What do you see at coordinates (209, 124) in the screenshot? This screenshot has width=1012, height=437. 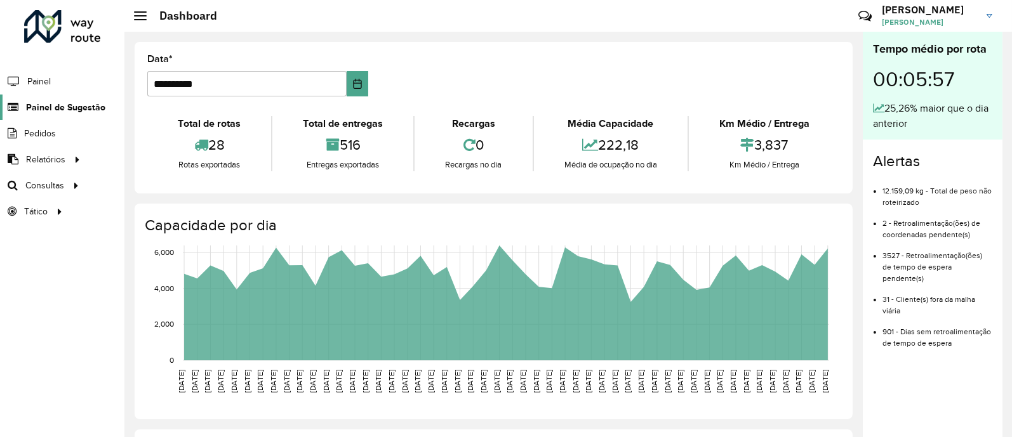 I see `div: Total de rotas` at bounding box center [209, 124].